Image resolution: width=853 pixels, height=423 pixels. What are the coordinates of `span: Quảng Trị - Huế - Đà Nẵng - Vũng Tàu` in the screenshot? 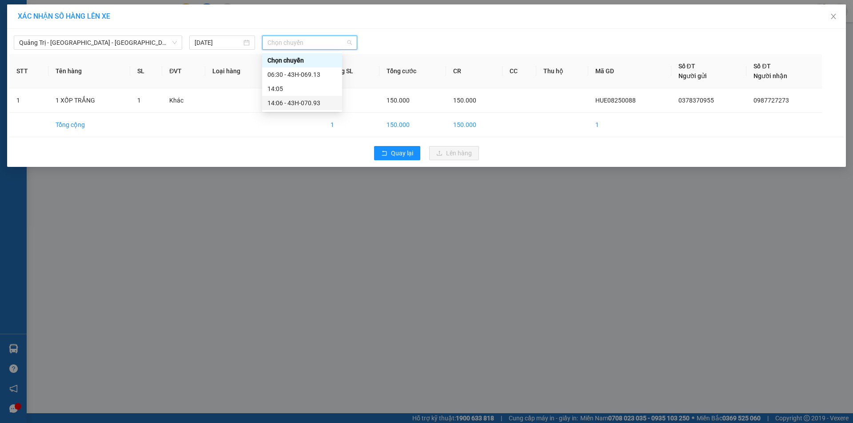 It's located at (98, 43).